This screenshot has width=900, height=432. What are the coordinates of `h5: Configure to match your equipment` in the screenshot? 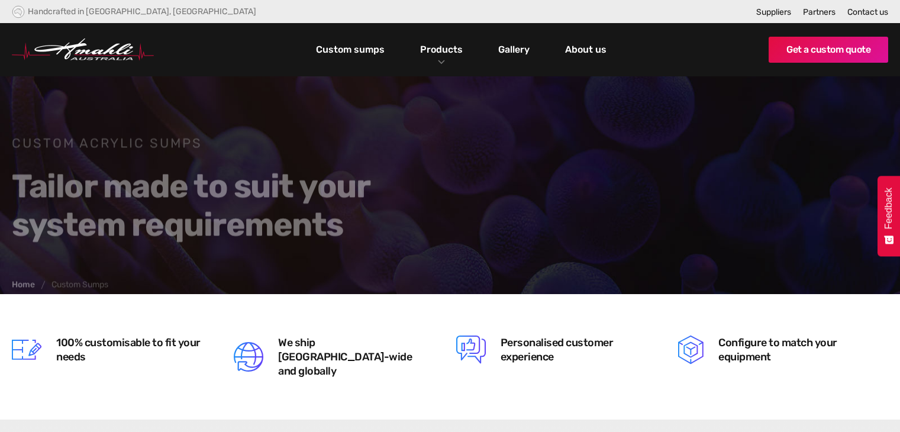 It's located at (793, 350).